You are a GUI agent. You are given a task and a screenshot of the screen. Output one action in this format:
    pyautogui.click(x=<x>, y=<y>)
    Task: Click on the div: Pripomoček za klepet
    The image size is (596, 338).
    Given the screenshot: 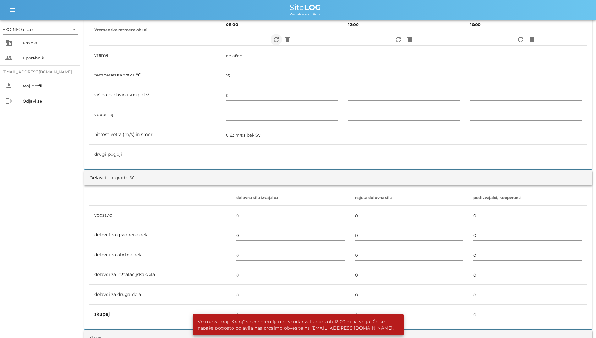 What is the action you would take?
    pyautogui.click(x=551, y=304)
    